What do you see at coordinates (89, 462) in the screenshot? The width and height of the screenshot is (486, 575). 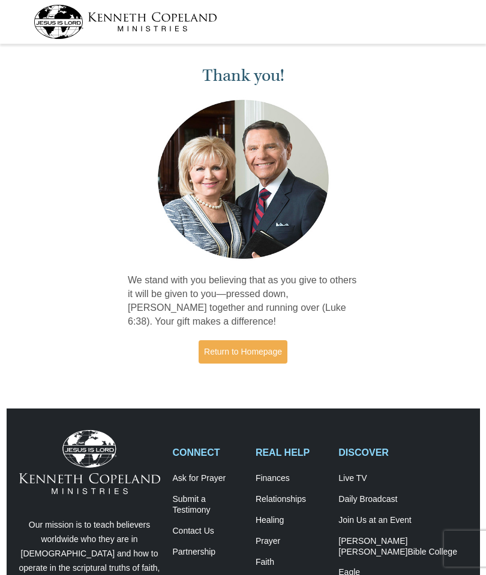 I see `img: Kenneth Copeland Ministries` at bounding box center [89, 462].